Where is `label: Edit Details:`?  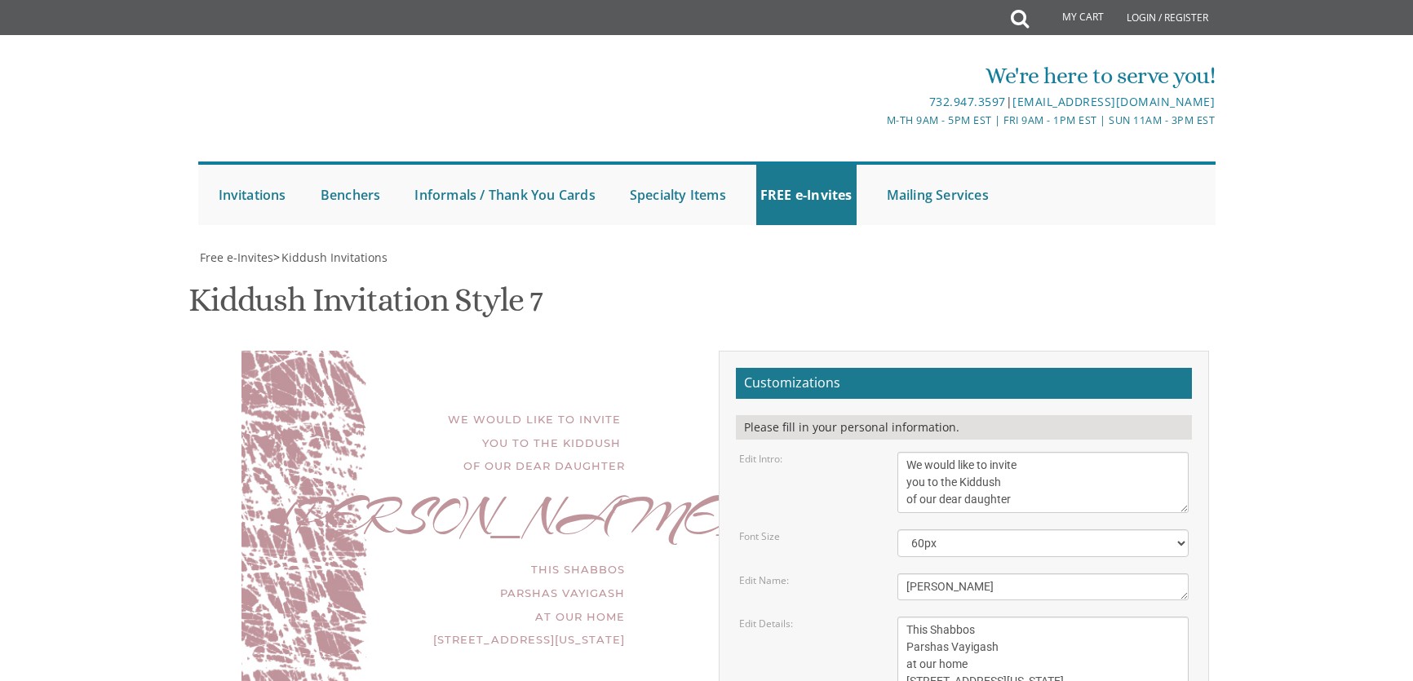 label: Edit Details: is located at coordinates (766, 623).